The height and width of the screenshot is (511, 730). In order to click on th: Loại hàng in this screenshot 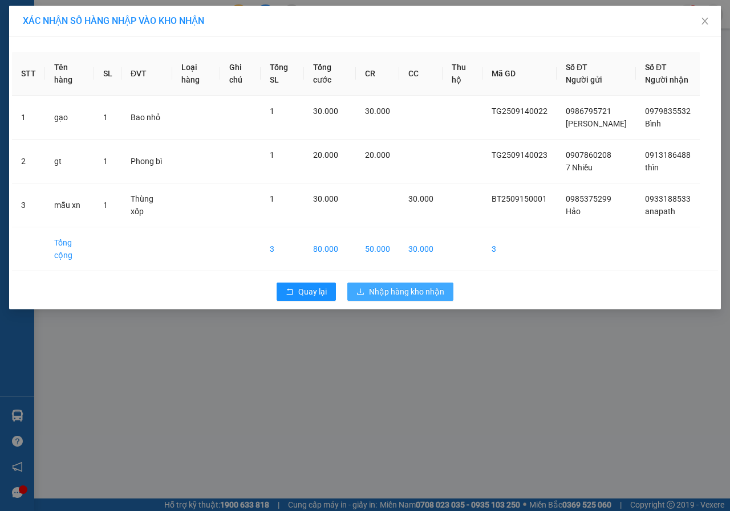, I will do `click(196, 74)`.